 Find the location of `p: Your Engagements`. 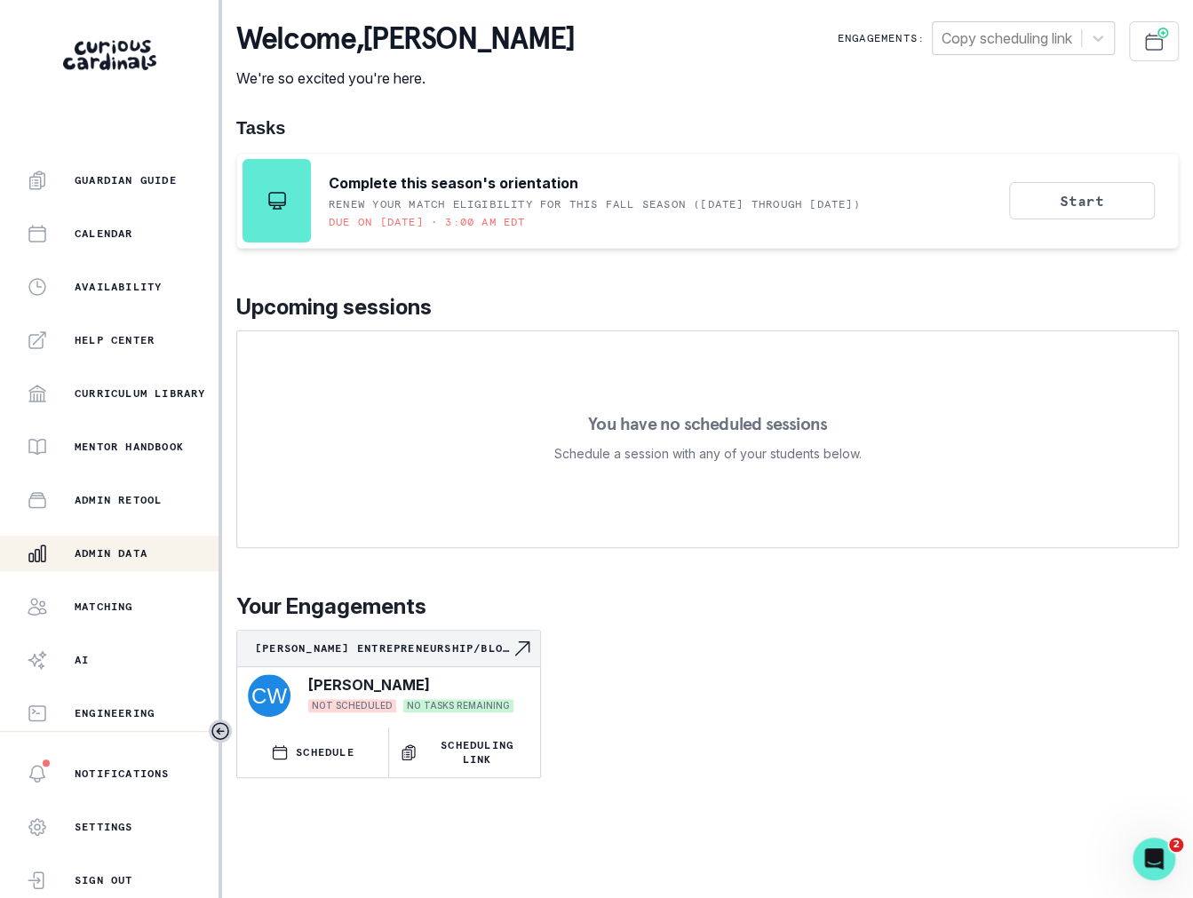

p: Your Engagements is located at coordinates (707, 607).